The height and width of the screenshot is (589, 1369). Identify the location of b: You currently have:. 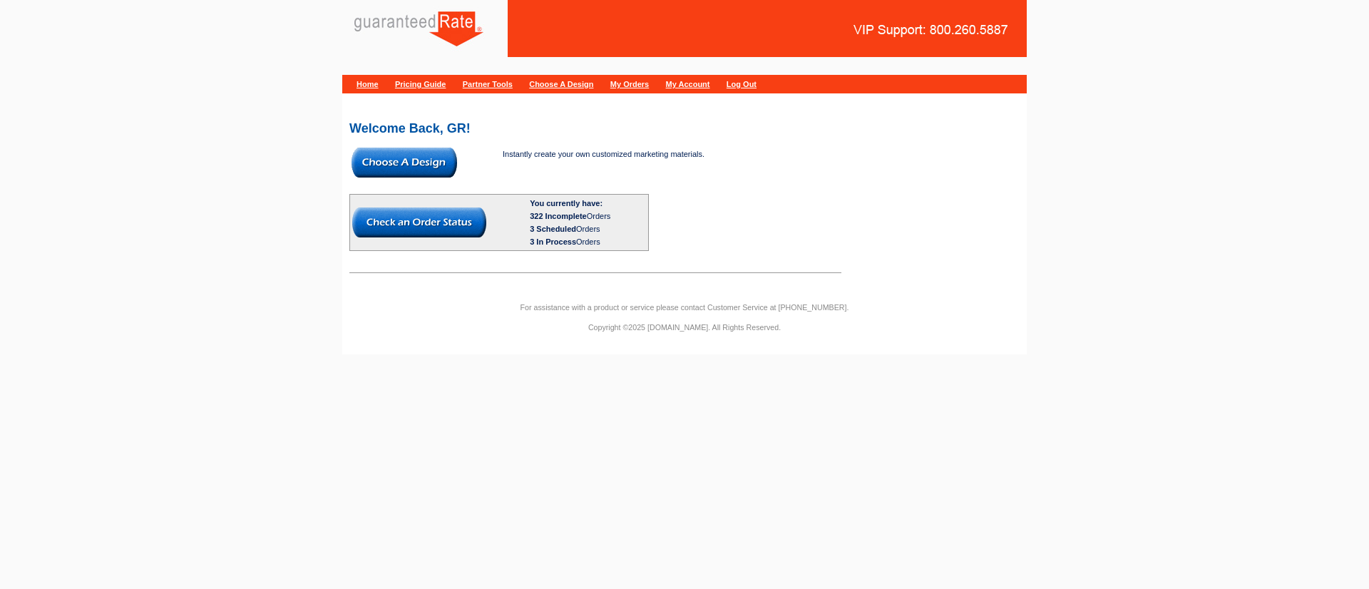
(566, 203).